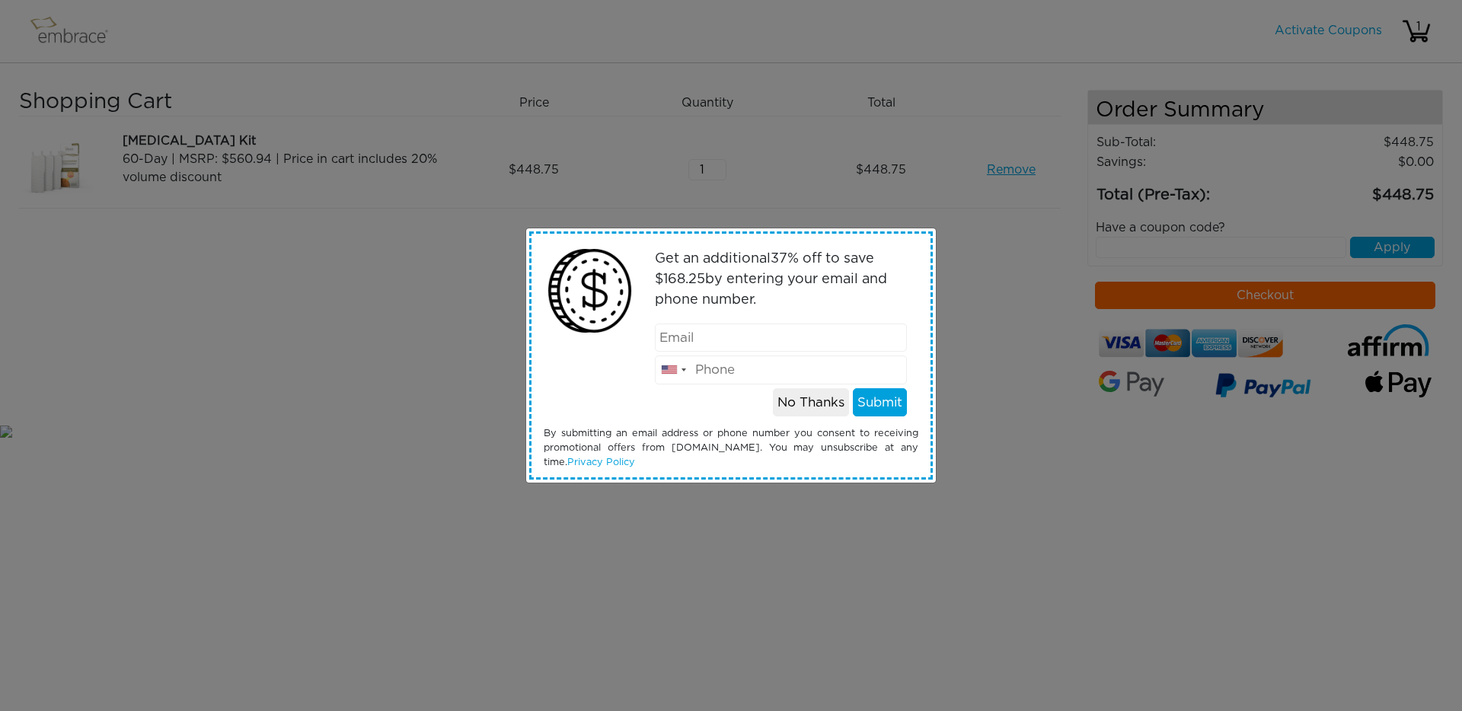 This screenshot has height=711, width=1462. I want to click on div: By submitting an email address or phone number you consent to receiving promotional offers from [..., so click(731, 448).